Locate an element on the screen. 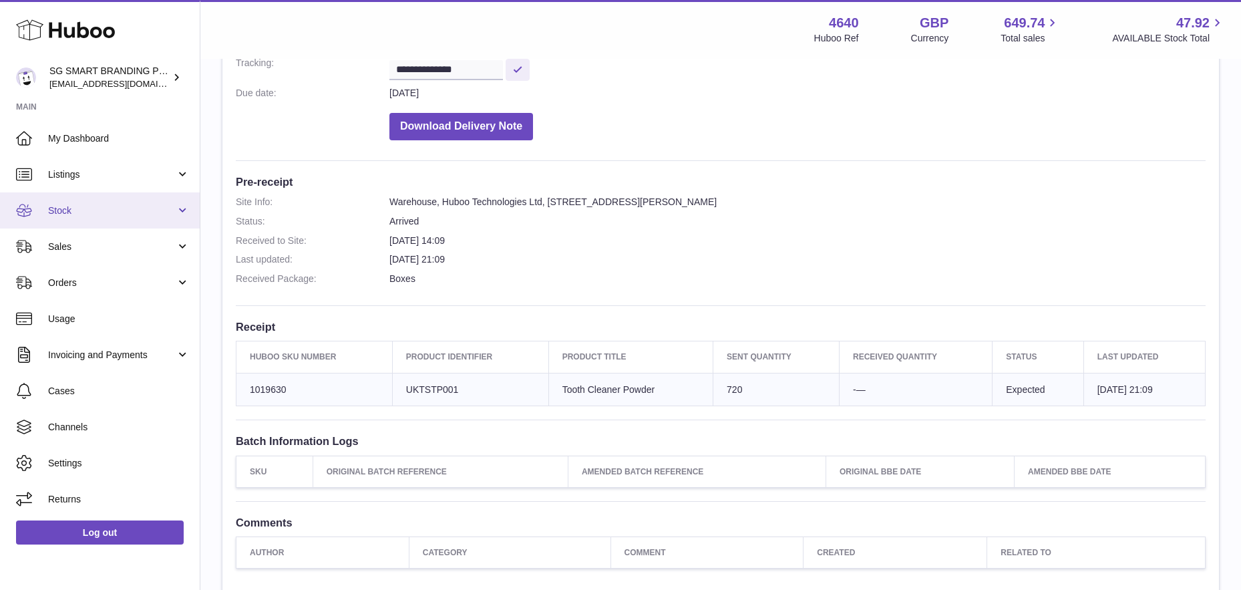 Image resolution: width=1241 pixels, height=590 pixels. span: Sales is located at coordinates (112, 246).